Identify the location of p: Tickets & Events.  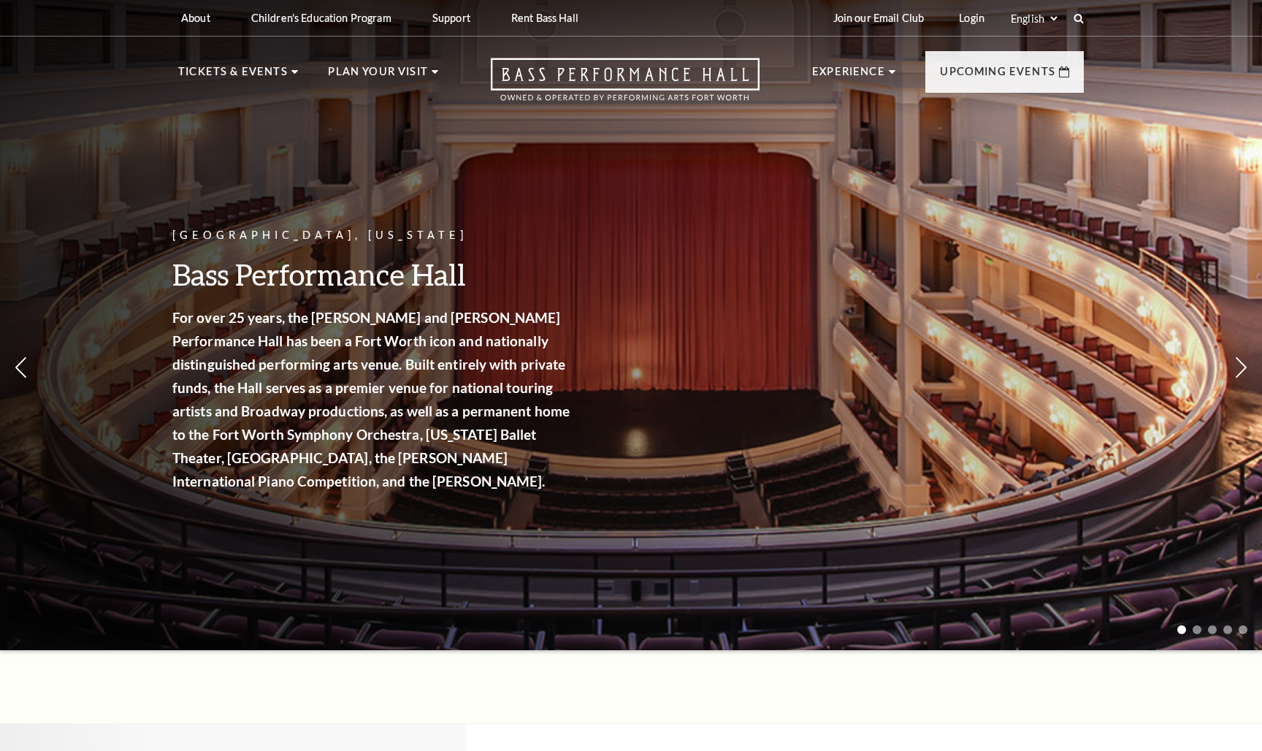
(233, 76).